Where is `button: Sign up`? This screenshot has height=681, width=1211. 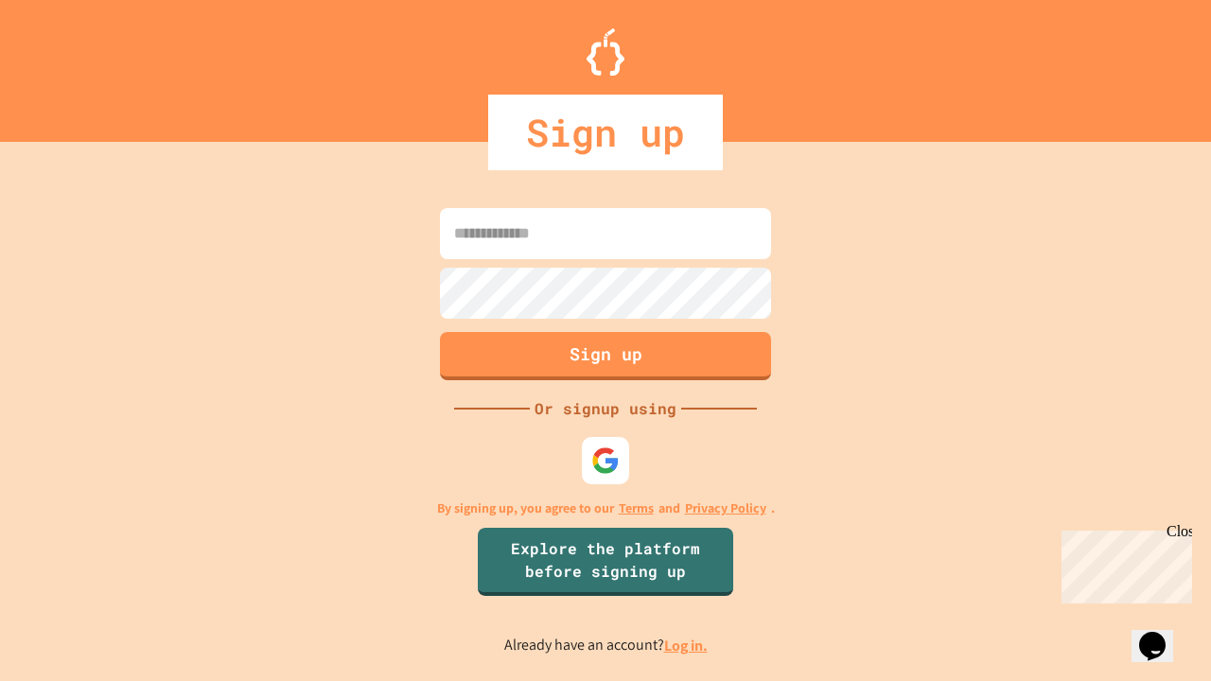 button: Sign up is located at coordinates (605, 356).